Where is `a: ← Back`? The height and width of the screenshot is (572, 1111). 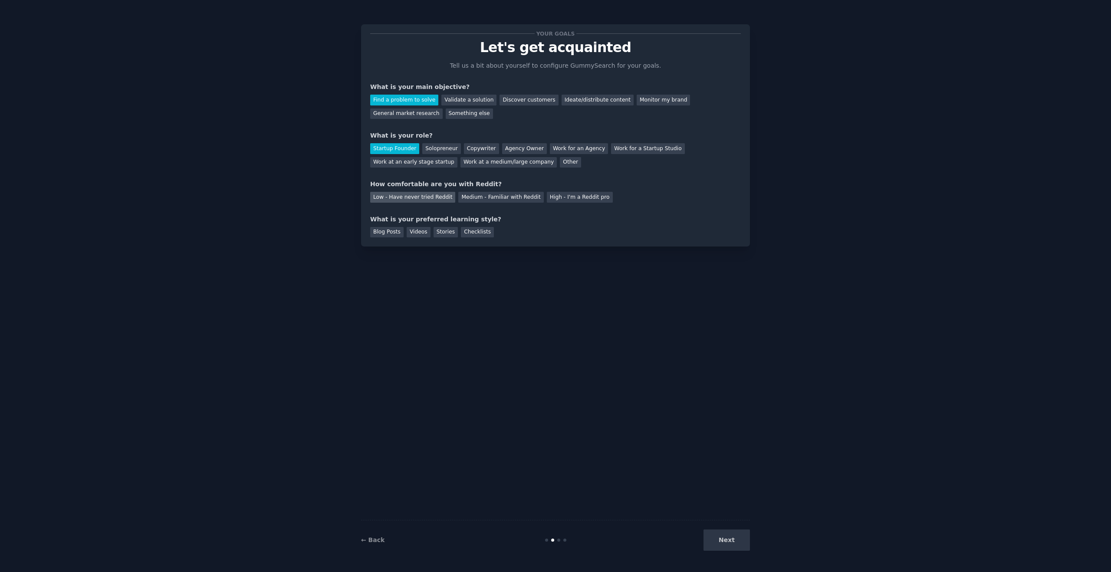 a: ← Back is located at coordinates (373, 540).